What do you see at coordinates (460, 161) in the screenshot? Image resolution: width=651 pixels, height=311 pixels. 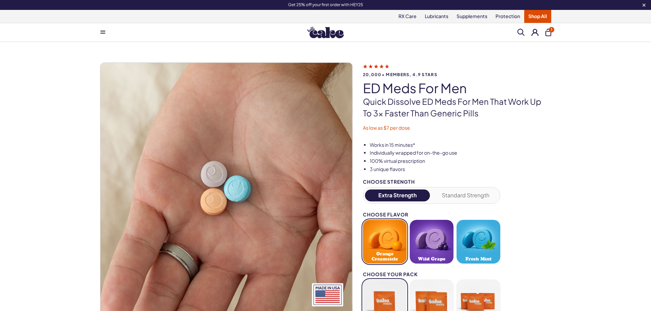 I see `li: 100% virtual prescription` at bounding box center [460, 161].